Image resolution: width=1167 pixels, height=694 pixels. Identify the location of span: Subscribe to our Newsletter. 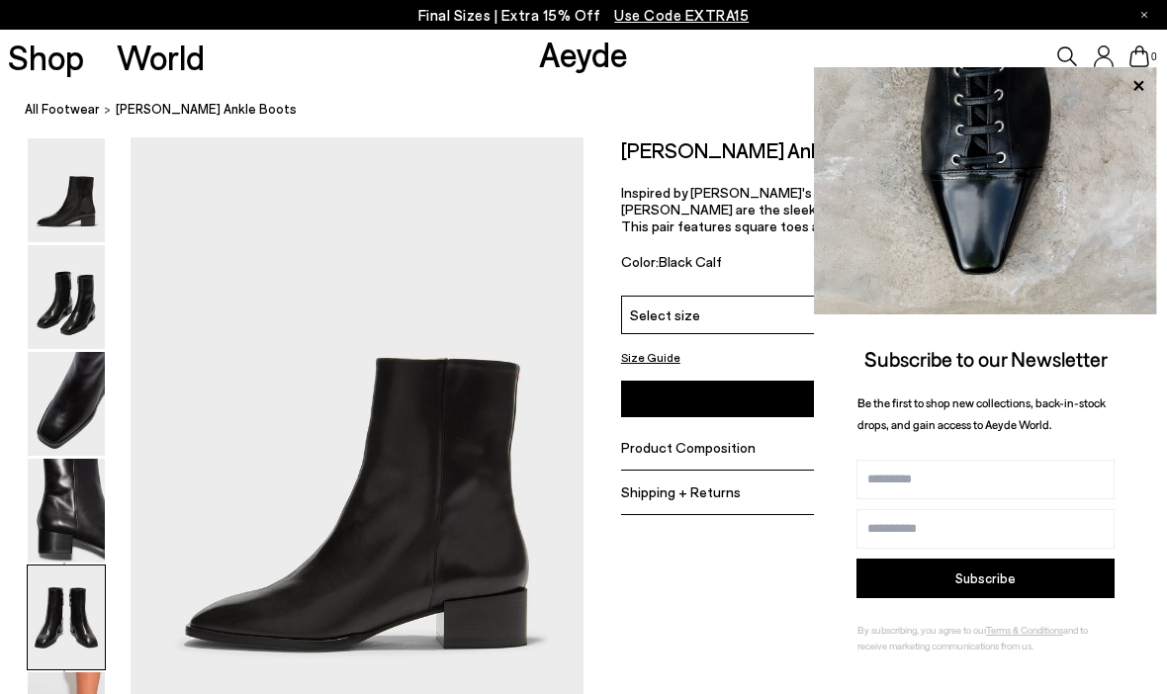
(986, 358).